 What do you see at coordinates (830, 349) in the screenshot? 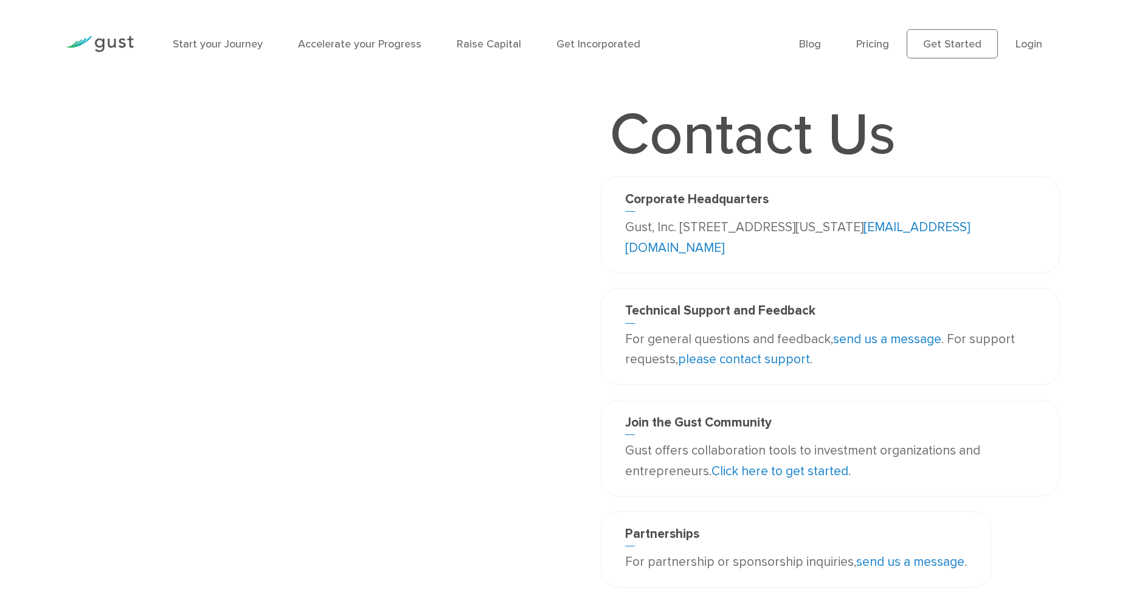
I see `p: For general questions and feedback, . For support requests, .` at bounding box center [830, 349].